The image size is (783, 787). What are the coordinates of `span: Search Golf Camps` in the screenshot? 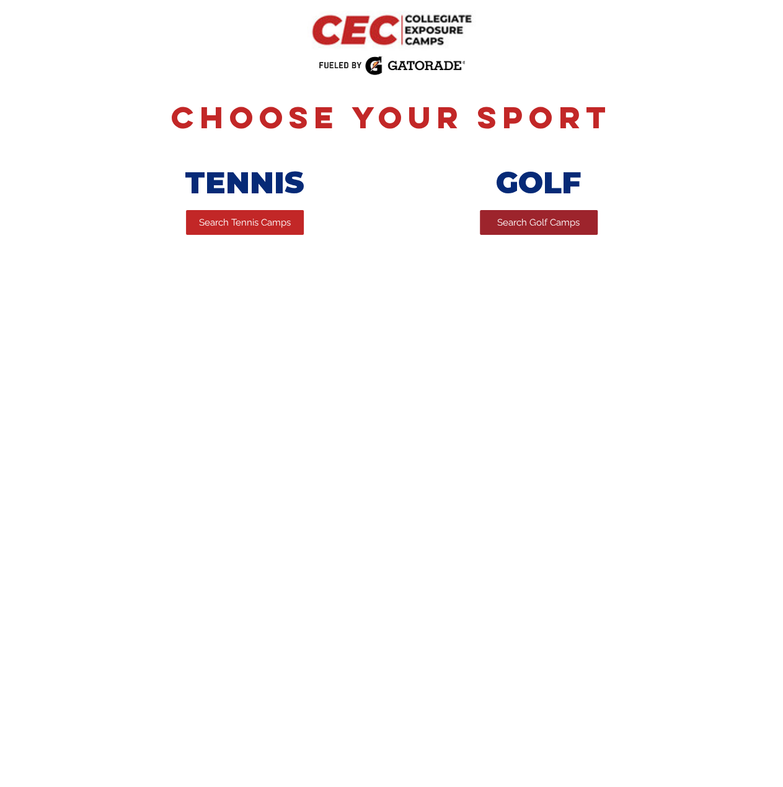 It's located at (538, 223).